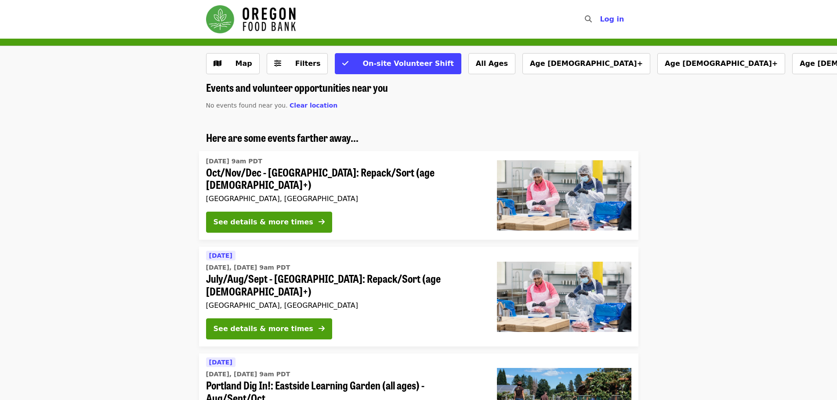 The width and height of the screenshot is (837, 400). I want to click on span: Log in, so click(611, 19).